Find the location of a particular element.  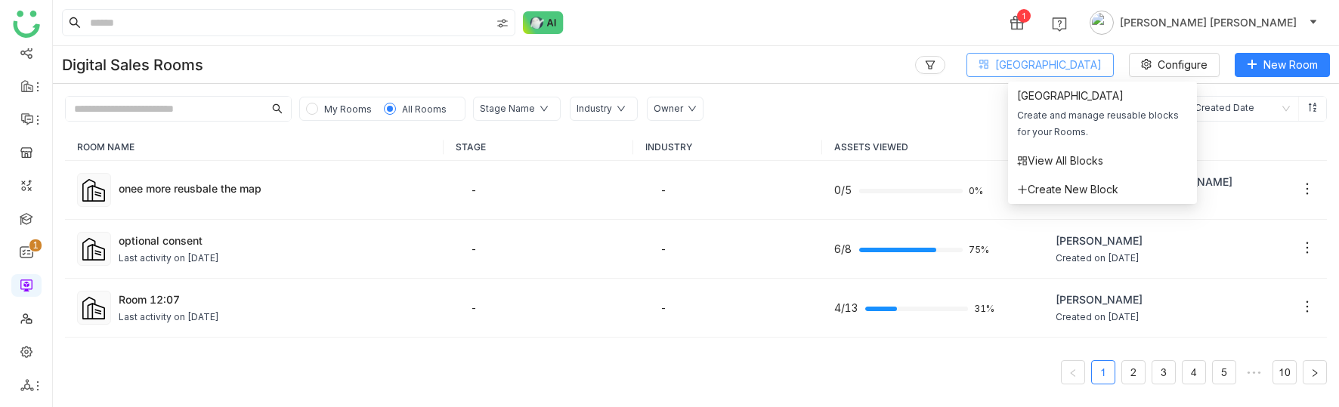

li: 5 is located at coordinates (1225, 373).